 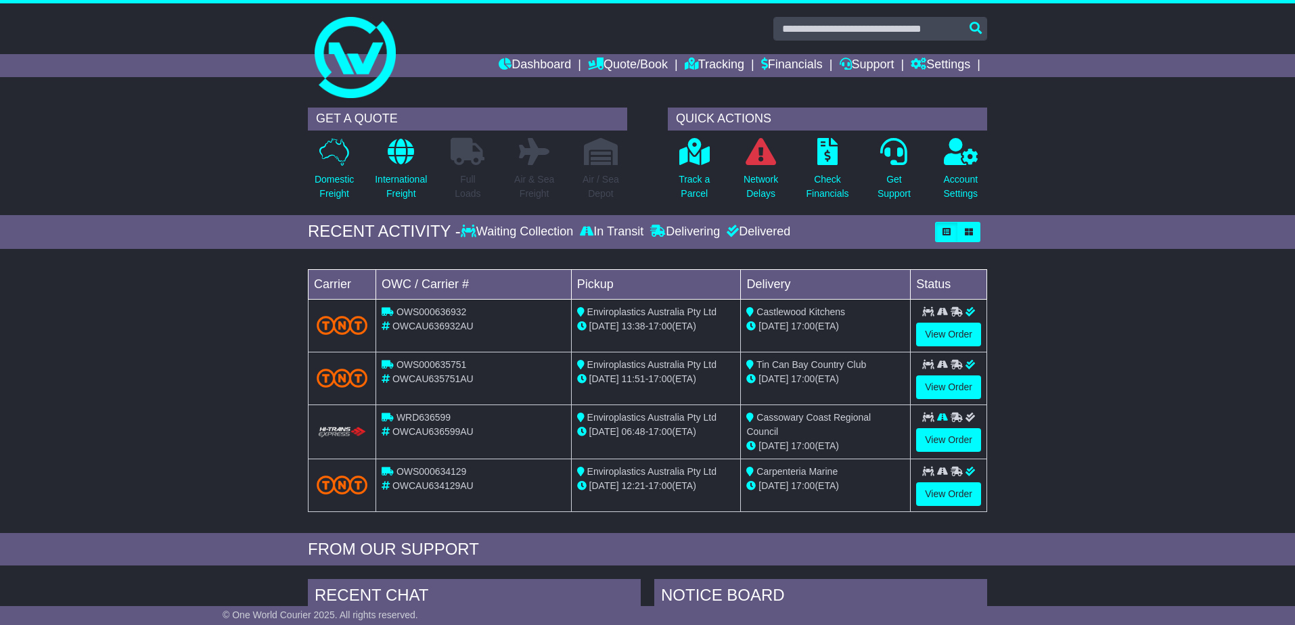 What do you see at coordinates (601, 187) in the screenshot?
I see `p: Air / Sea Depot` at bounding box center [601, 187].